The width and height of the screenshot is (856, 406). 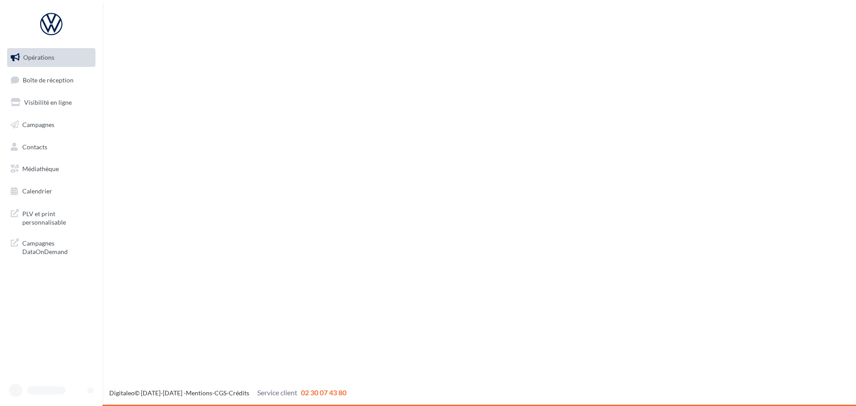 I want to click on a: Campagnes DataOnDemand, so click(x=51, y=246).